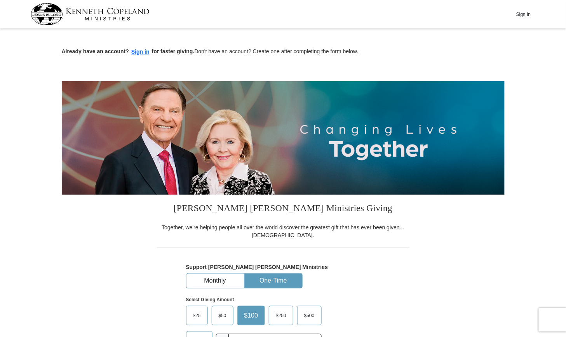  I want to click on p: Don't have an account? Create one after completing the form below., so click(283, 52).